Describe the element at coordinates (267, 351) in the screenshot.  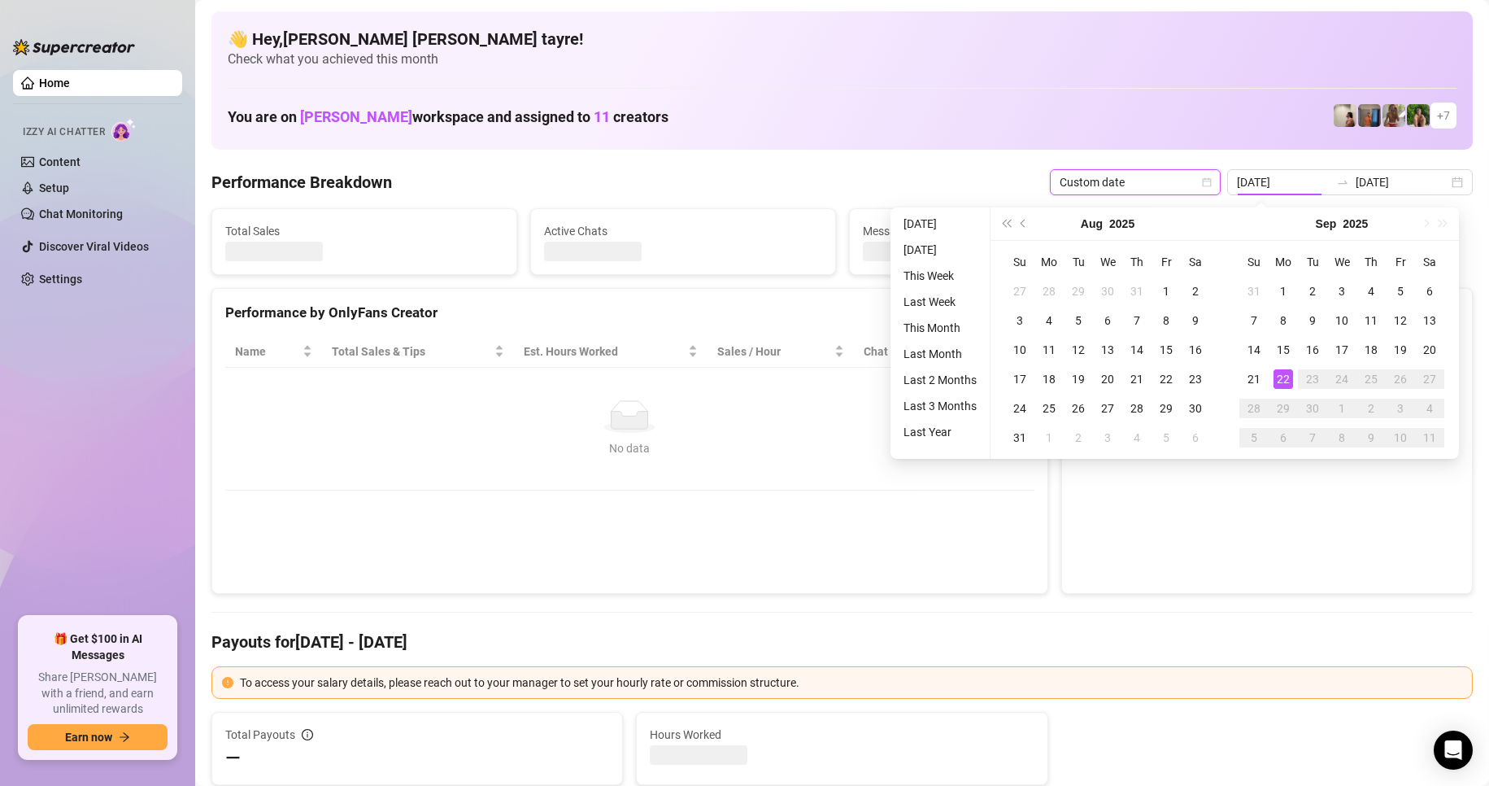
I see `span: Name` at that location.